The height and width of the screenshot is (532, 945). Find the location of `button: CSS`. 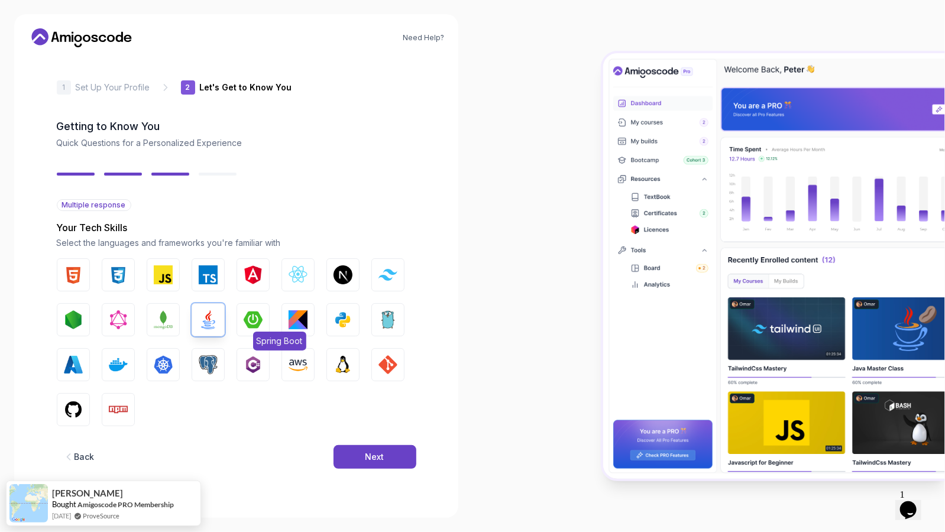

button: CSS is located at coordinates (118, 275).